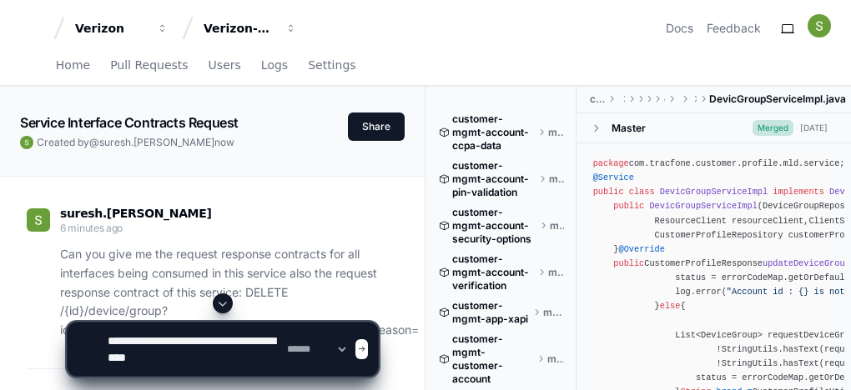  What do you see at coordinates (73, 66) in the screenshot?
I see `a: Home` at bounding box center [73, 66].